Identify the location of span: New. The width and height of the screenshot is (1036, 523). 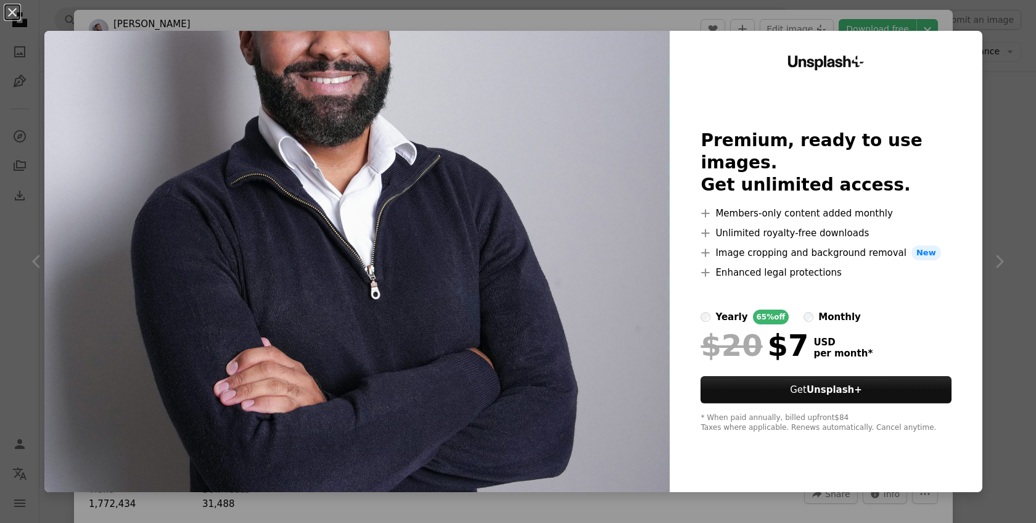
(927, 253).